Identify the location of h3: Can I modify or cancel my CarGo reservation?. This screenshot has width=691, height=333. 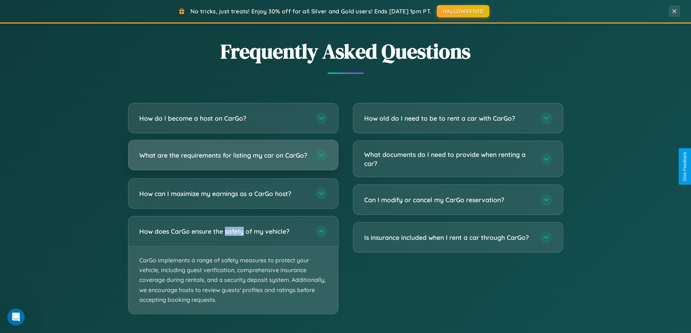
(449, 200).